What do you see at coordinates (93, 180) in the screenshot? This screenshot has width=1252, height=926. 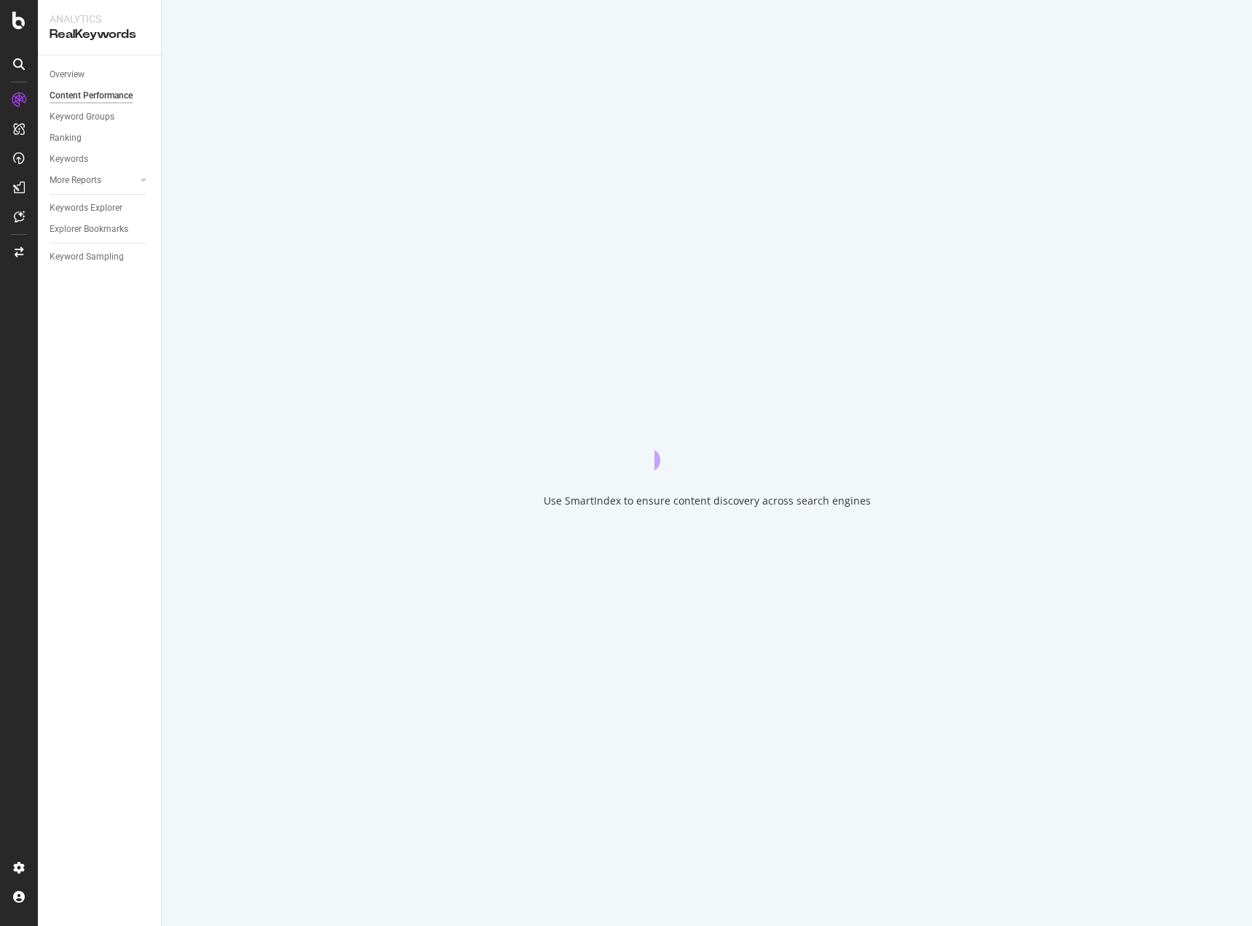 I see `a: More Reports` at bounding box center [93, 180].